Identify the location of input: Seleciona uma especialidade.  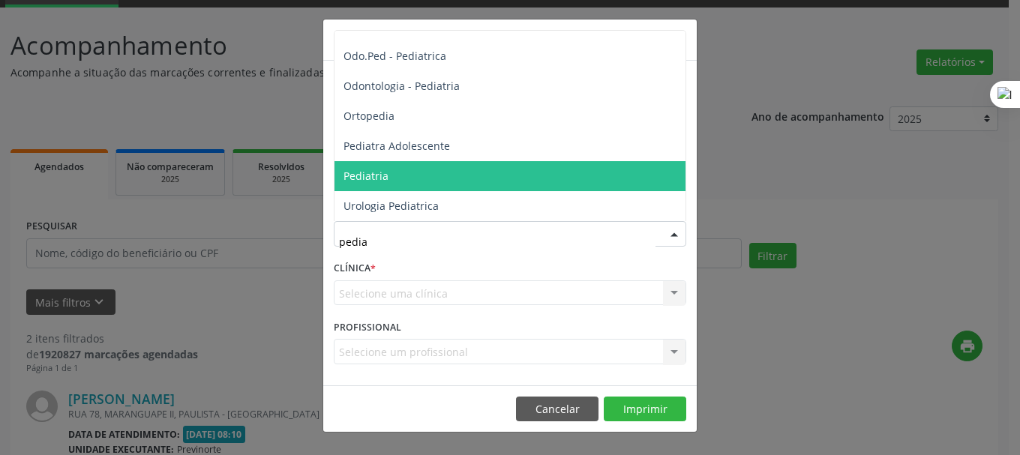
(497, 241).